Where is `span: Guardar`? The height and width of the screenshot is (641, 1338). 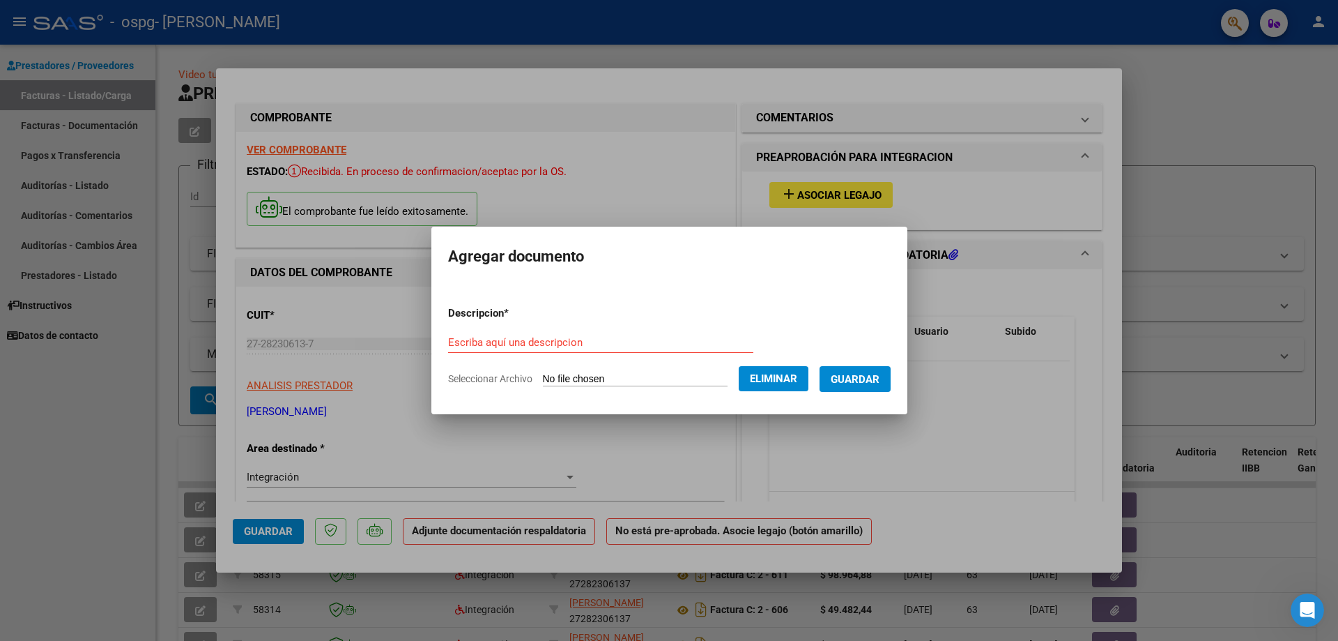
span: Guardar is located at coordinates (855, 379).